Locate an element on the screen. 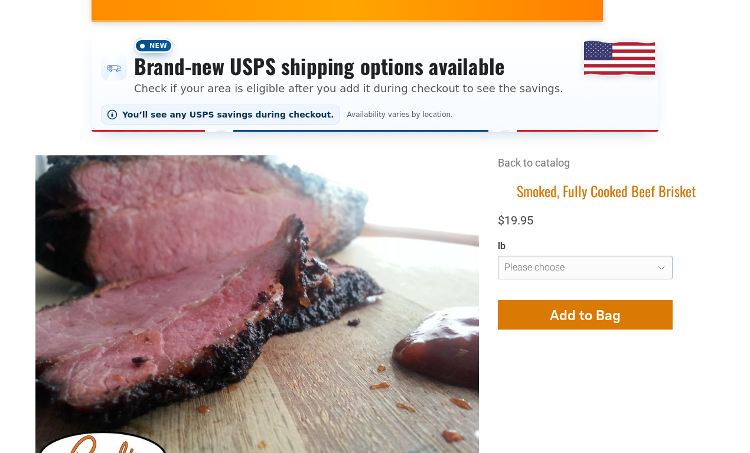  button: Add to Bag is located at coordinates (586, 315).